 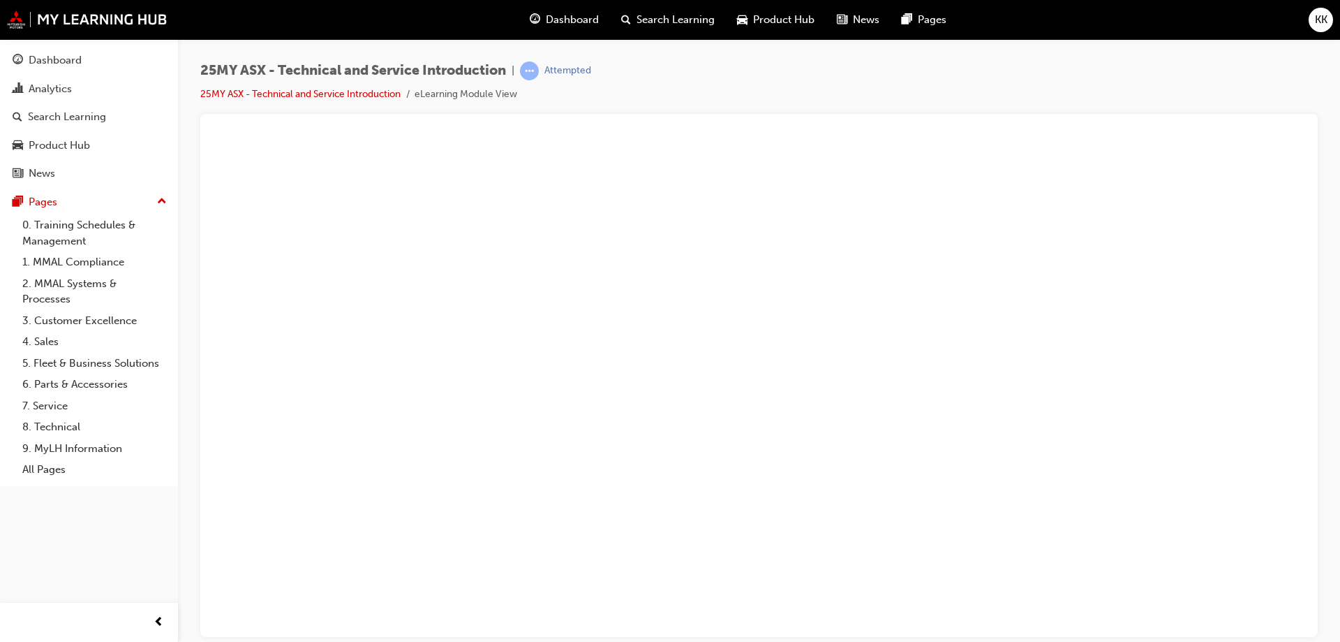 I want to click on span: Product Hub, so click(x=784, y=20).